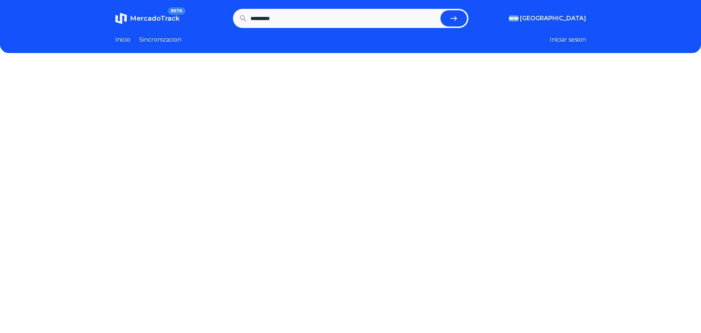 This screenshot has width=701, height=333. What do you see at coordinates (155, 18) in the screenshot?
I see `span: MercadoTrack` at bounding box center [155, 18].